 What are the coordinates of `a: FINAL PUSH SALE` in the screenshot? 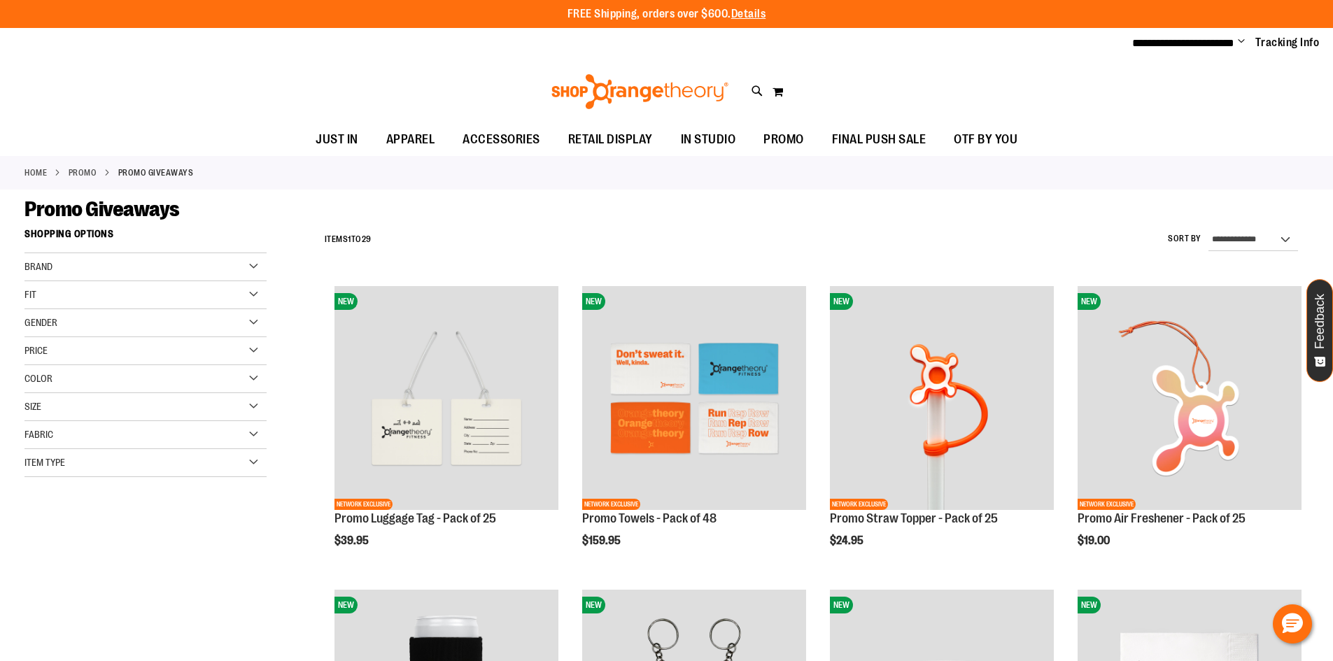 It's located at (879, 140).